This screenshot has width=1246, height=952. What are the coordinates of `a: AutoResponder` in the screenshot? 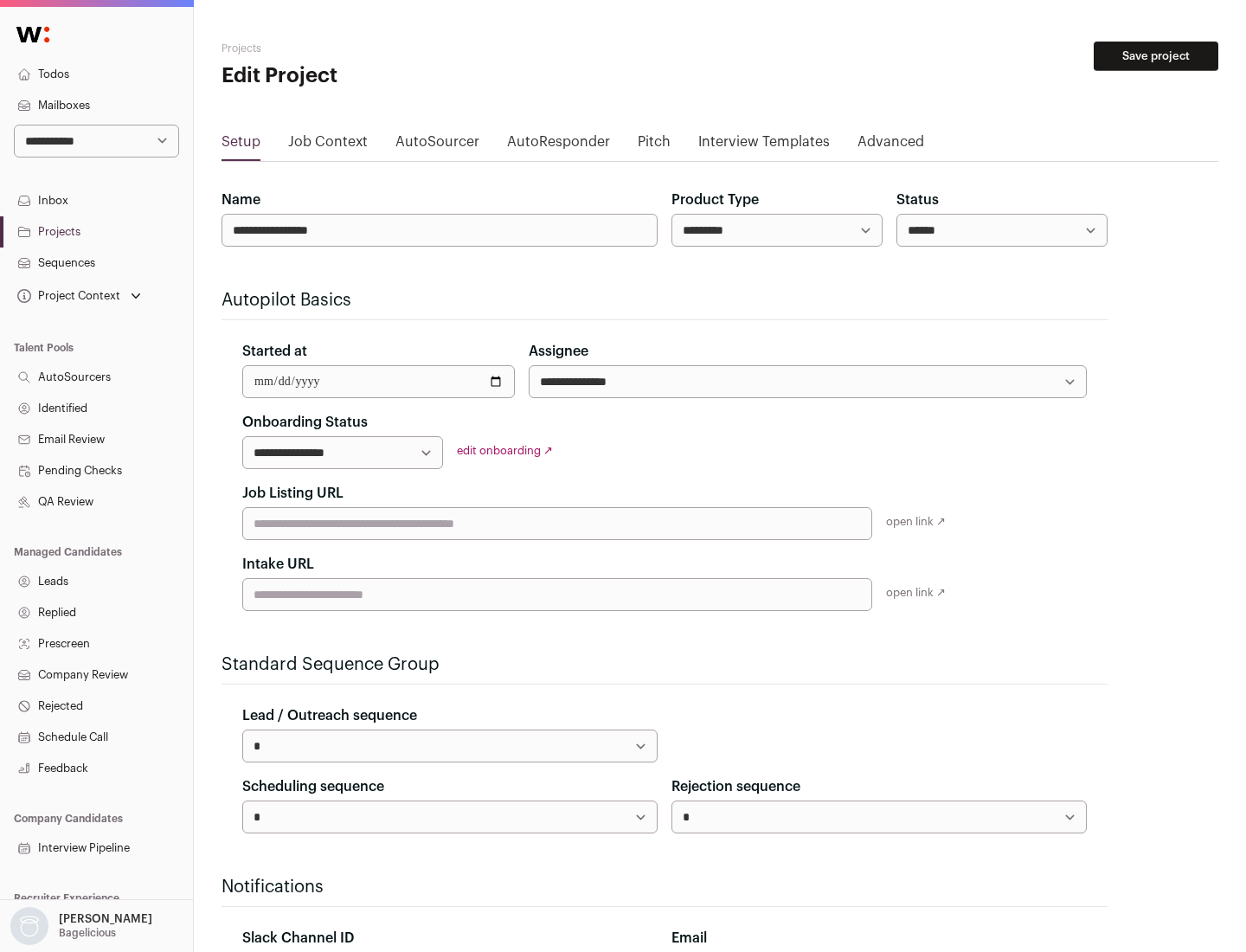 It's located at (558, 146).